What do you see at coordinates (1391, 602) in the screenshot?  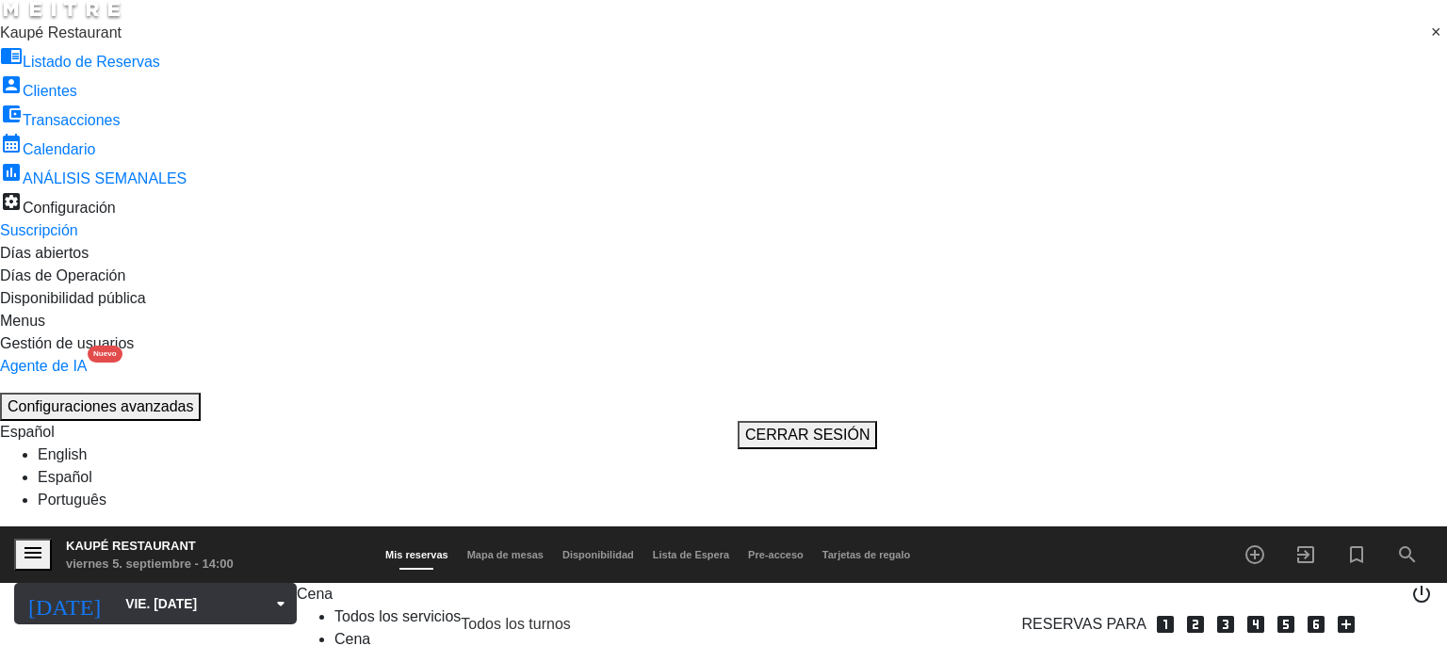 I see `span: print` at bounding box center [1391, 602].